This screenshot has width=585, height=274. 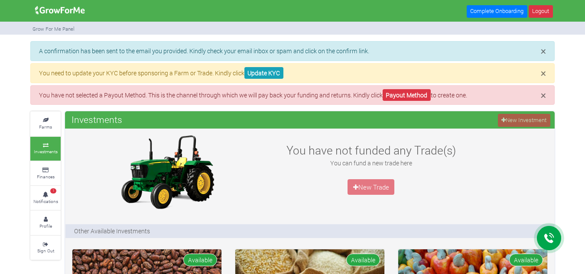 What do you see at coordinates (371, 163) in the screenshot?
I see `p: You can fund a new trade here` at bounding box center [371, 163].